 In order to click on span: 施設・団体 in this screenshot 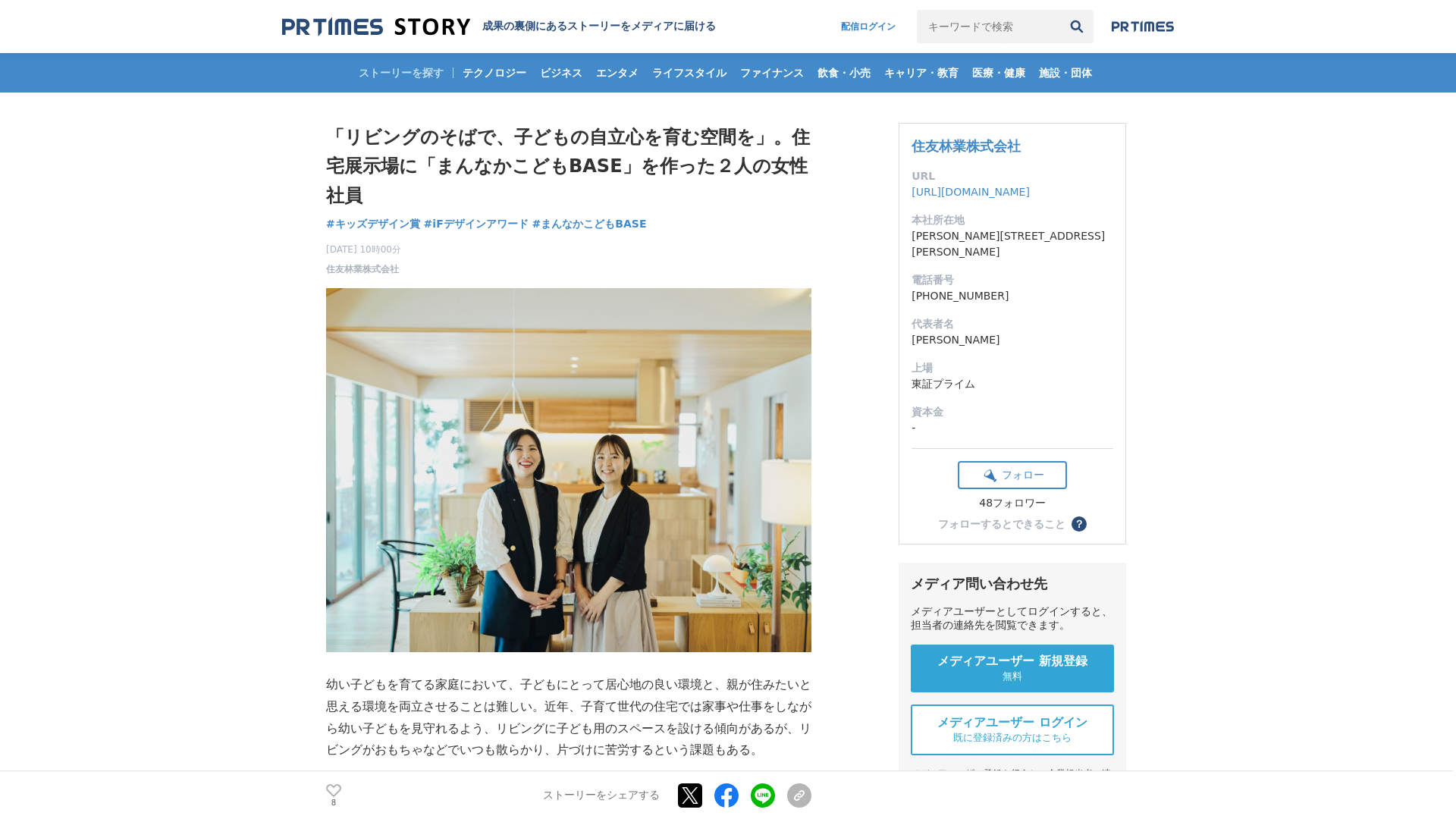, I will do `click(1065, 73)`.